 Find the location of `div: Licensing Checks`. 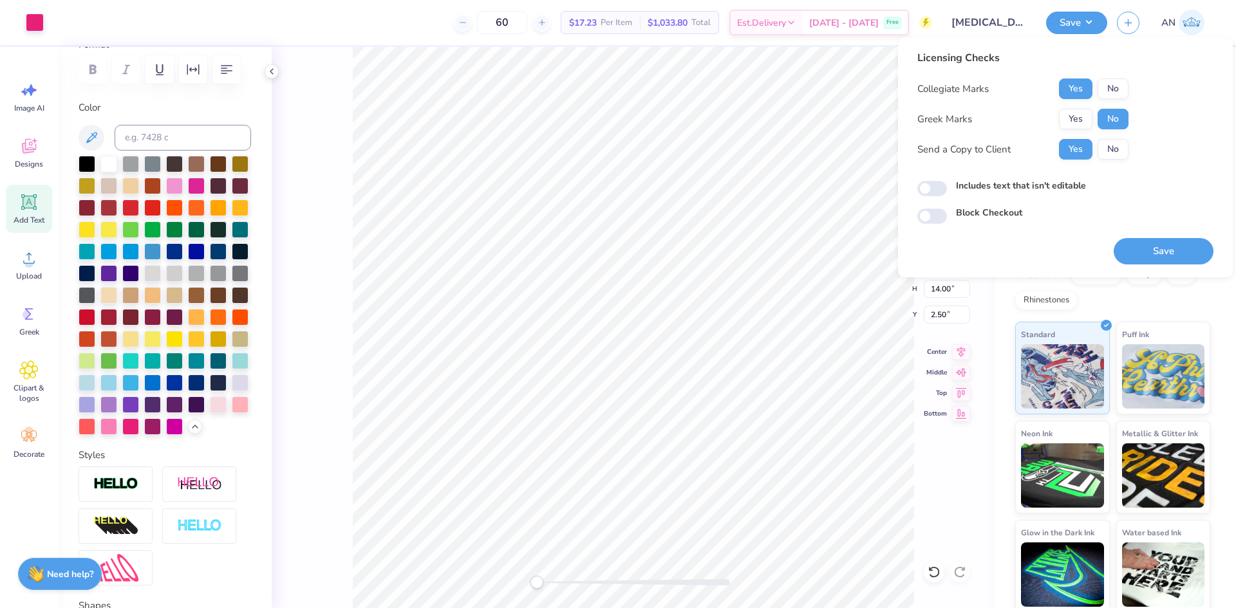

div: Licensing Checks is located at coordinates (1023, 58).